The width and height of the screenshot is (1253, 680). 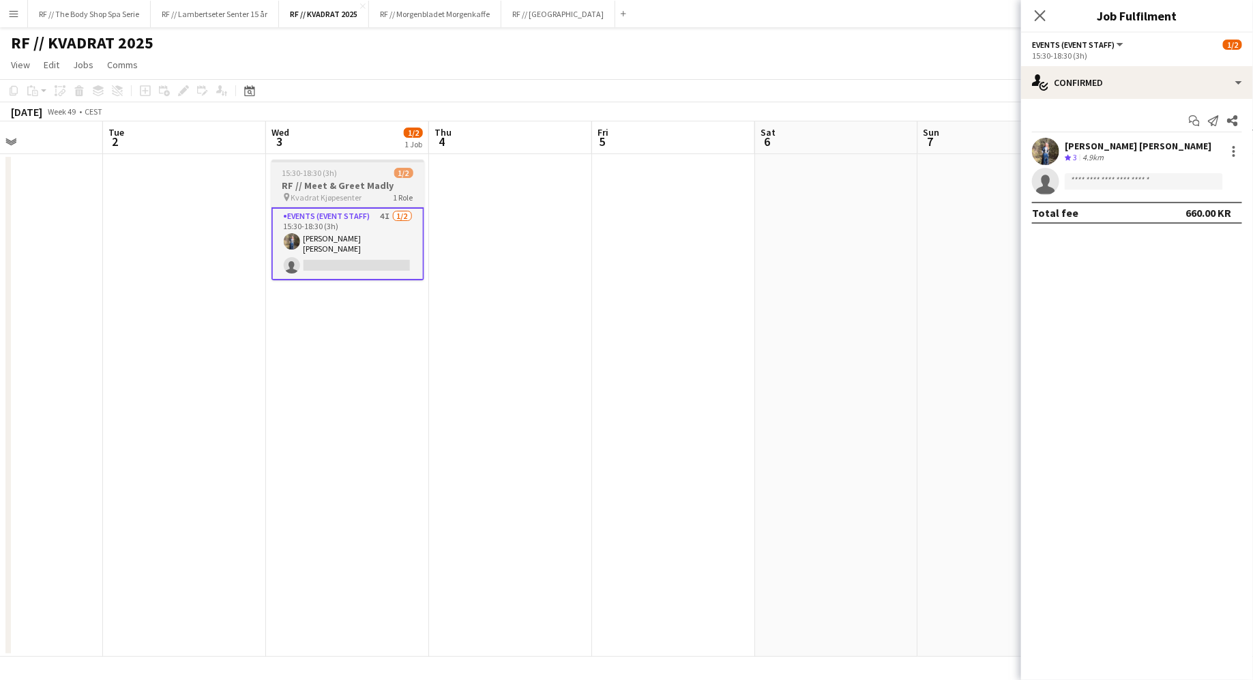 What do you see at coordinates (20, 65) in the screenshot?
I see `a: View` at bounding box center [20, 65].